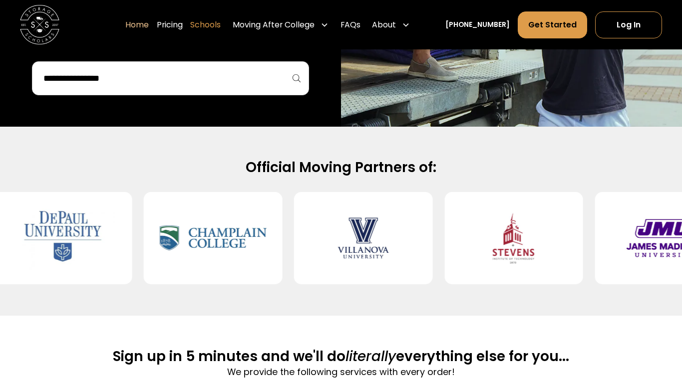 Image resolution: width=682 pixels, height=383 pixels. I want to click on img: DePaul University, so click(63, 238).